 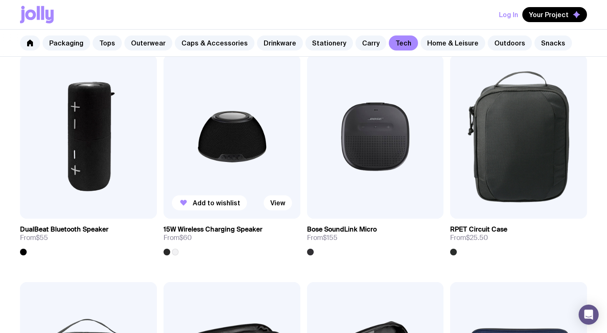 I want to click on span: $60, so click(x=186, y=237).